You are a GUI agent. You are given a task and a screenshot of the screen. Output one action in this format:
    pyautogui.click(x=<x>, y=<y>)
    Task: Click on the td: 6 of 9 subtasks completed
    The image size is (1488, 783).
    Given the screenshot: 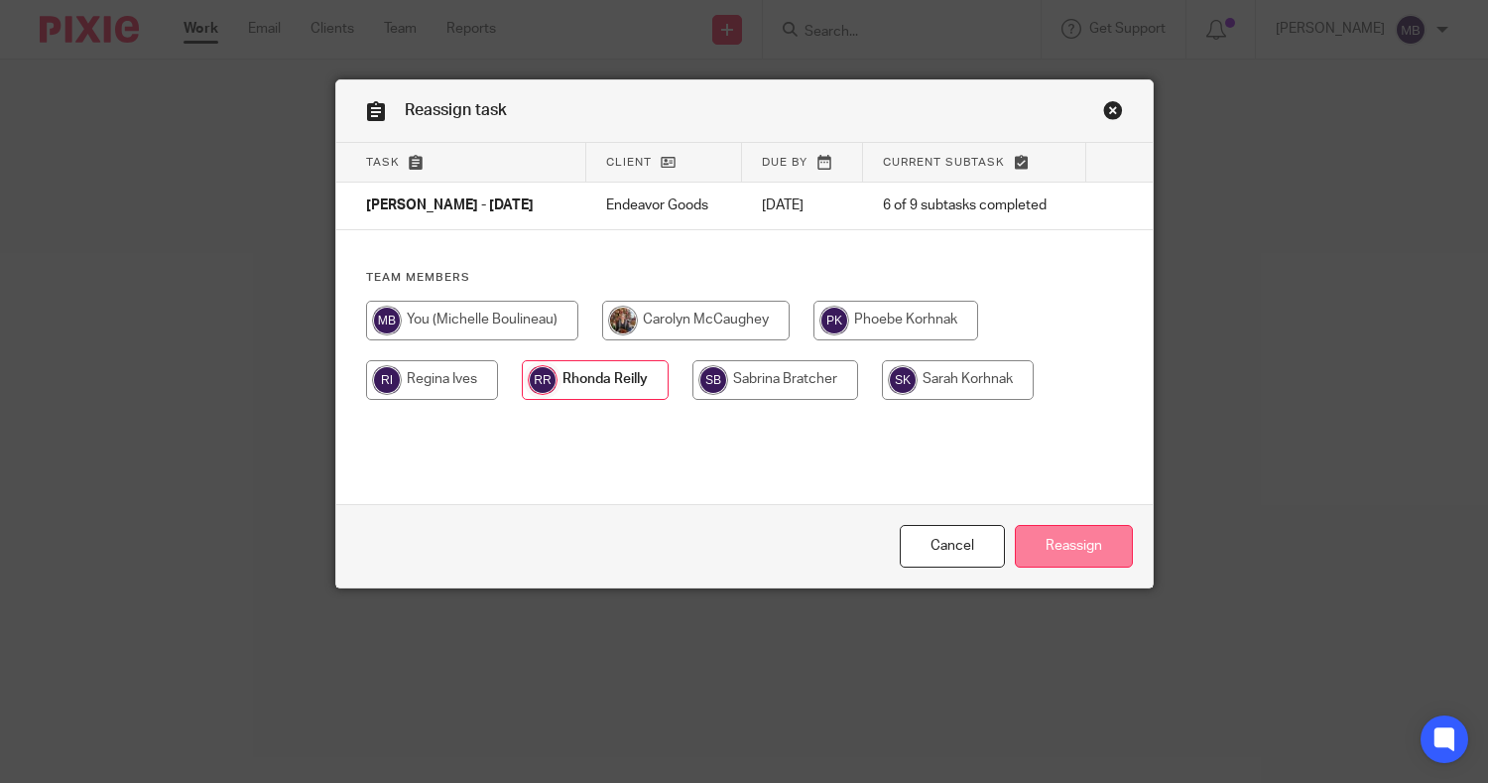 What is the action you would take?
    pyautogui.click(x=975, y=206)
    